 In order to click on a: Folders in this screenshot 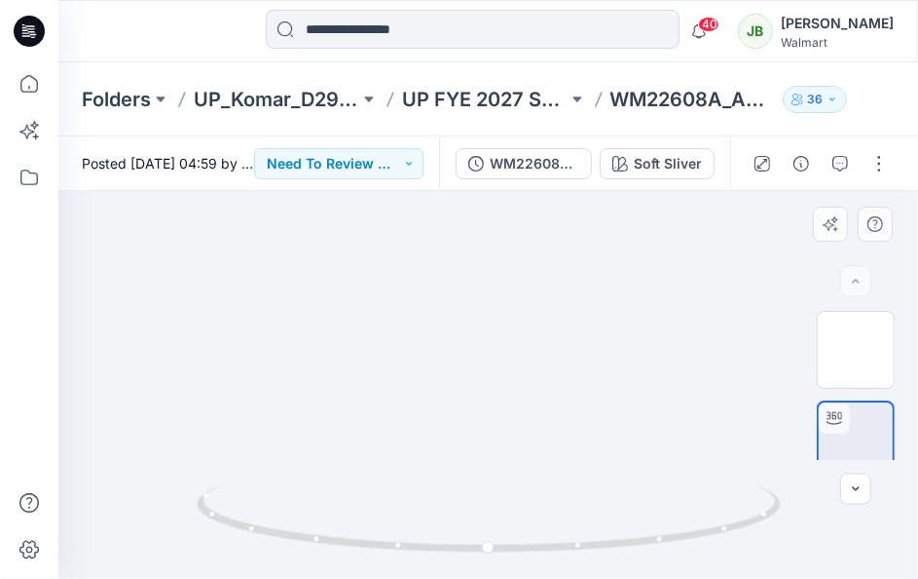, I will do `click(116, 99)`.